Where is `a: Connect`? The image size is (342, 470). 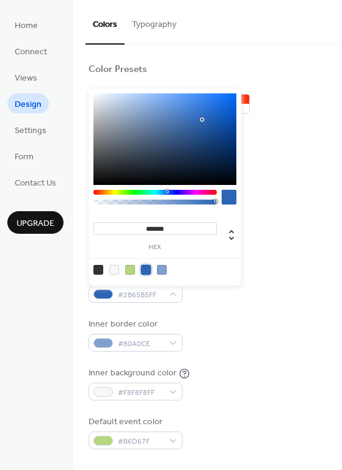
a: Connect is located at coordinates (30, 51).